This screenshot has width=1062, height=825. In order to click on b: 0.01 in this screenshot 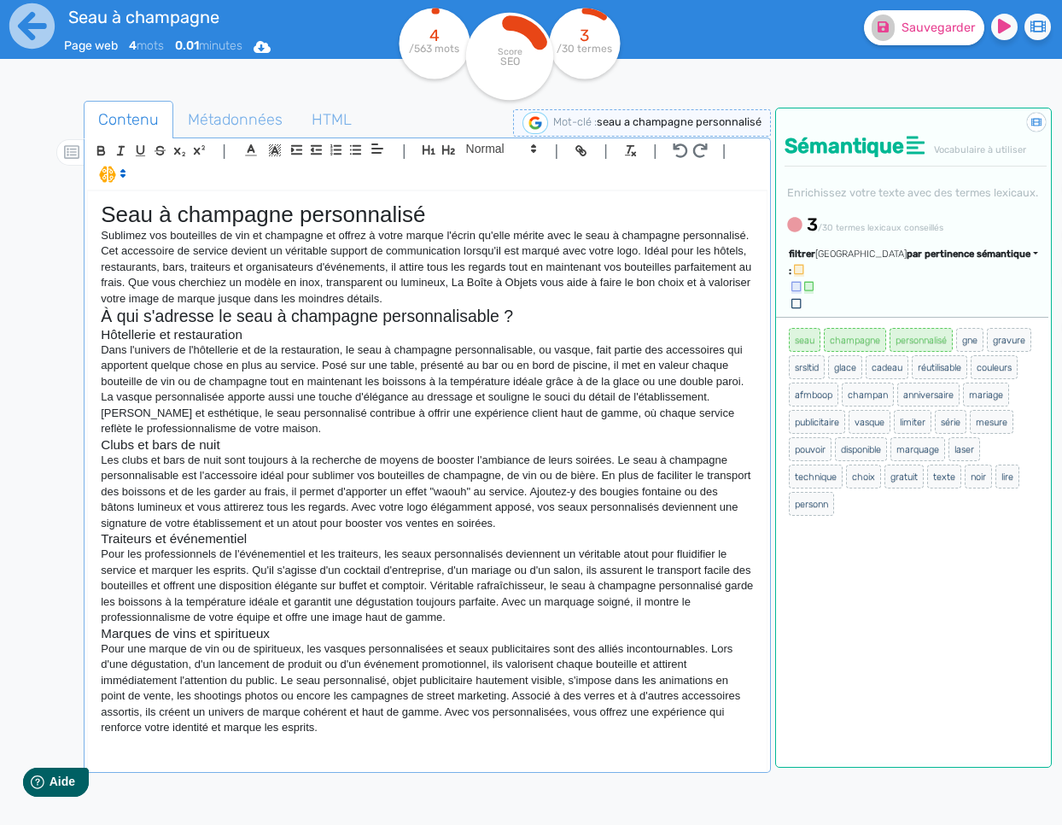, I will do `click(187, 45)`.